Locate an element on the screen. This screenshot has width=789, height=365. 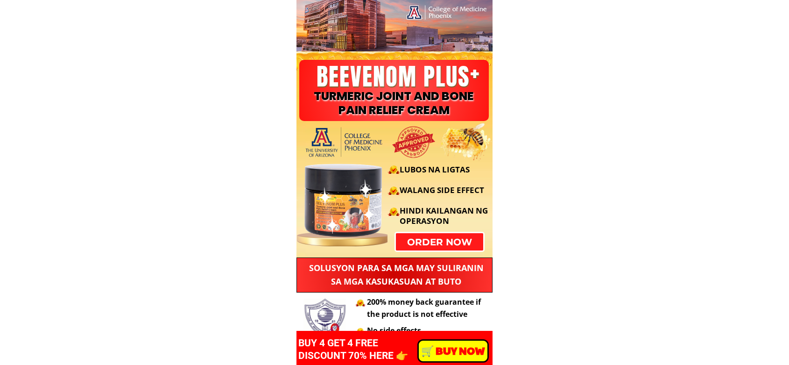
h3: No side effects is located at coordinates (414, 331).